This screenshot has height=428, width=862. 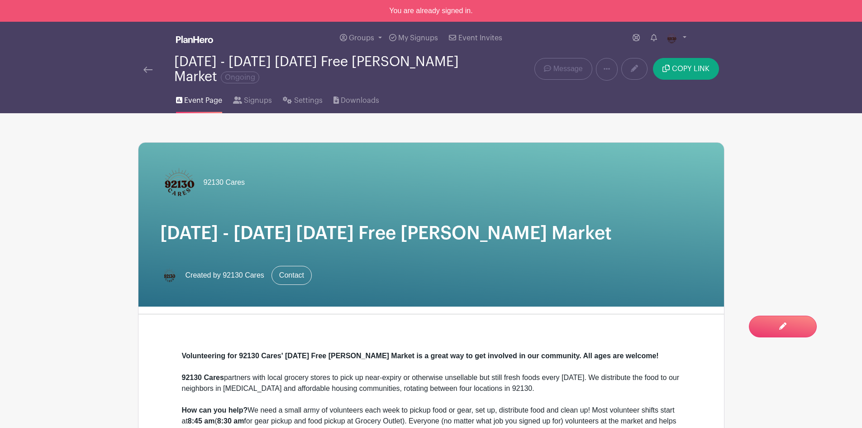 I want to click on div: partners with local grocery stores to pick up near-expiry or otherwise unsellable but still fresh..., so click(x=431, y=383).